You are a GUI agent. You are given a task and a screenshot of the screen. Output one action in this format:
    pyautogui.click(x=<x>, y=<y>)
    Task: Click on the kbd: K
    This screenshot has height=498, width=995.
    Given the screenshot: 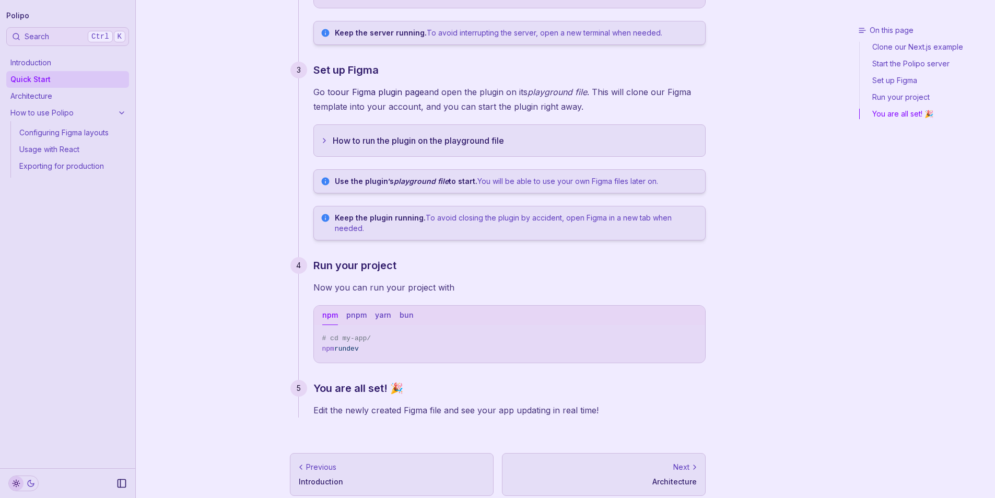 What is the action you would take?
    pyautogui.click(x=120, y=37)
    